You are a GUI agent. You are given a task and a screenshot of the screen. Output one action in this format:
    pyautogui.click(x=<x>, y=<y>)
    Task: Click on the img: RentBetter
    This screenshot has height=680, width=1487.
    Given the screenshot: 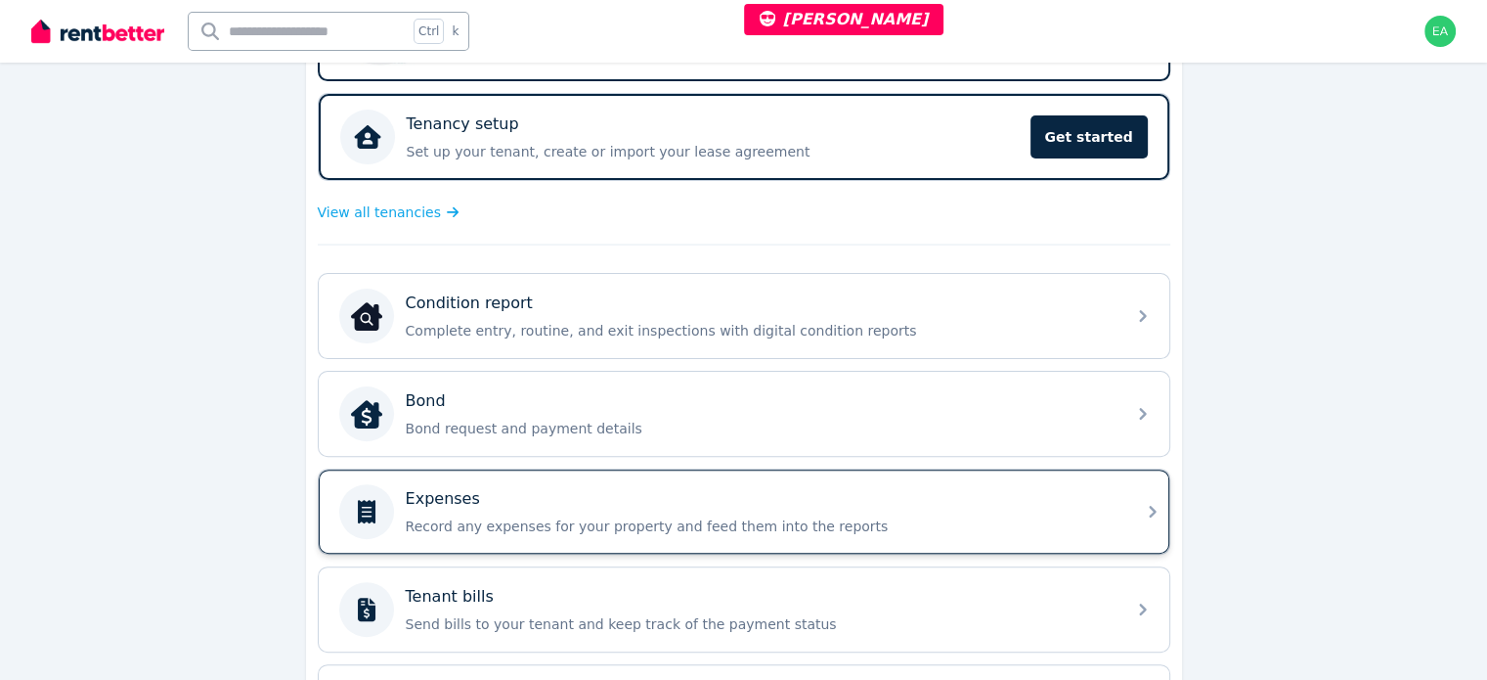 What is the action you would take?
    pyautogui.click(x=98, y=31)
    